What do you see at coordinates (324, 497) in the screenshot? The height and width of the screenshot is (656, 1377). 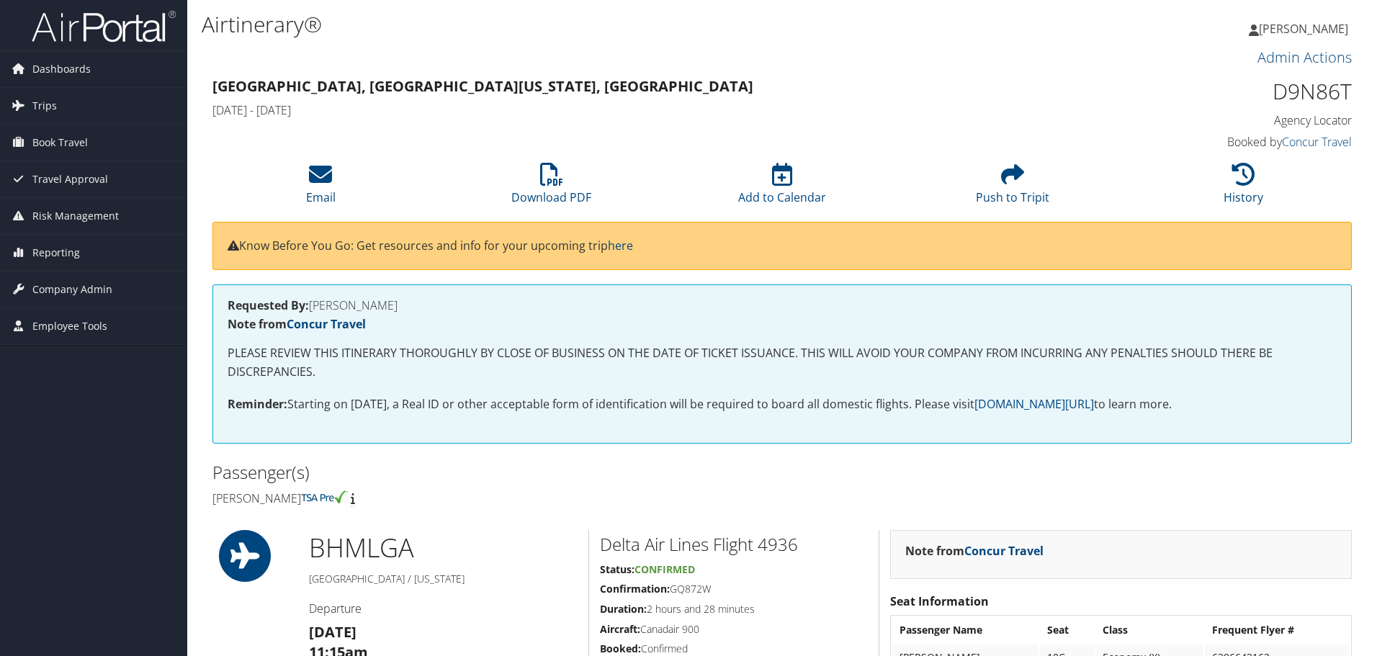 I see `img: tsa-precheck.png` at bounding box center [324, 497].